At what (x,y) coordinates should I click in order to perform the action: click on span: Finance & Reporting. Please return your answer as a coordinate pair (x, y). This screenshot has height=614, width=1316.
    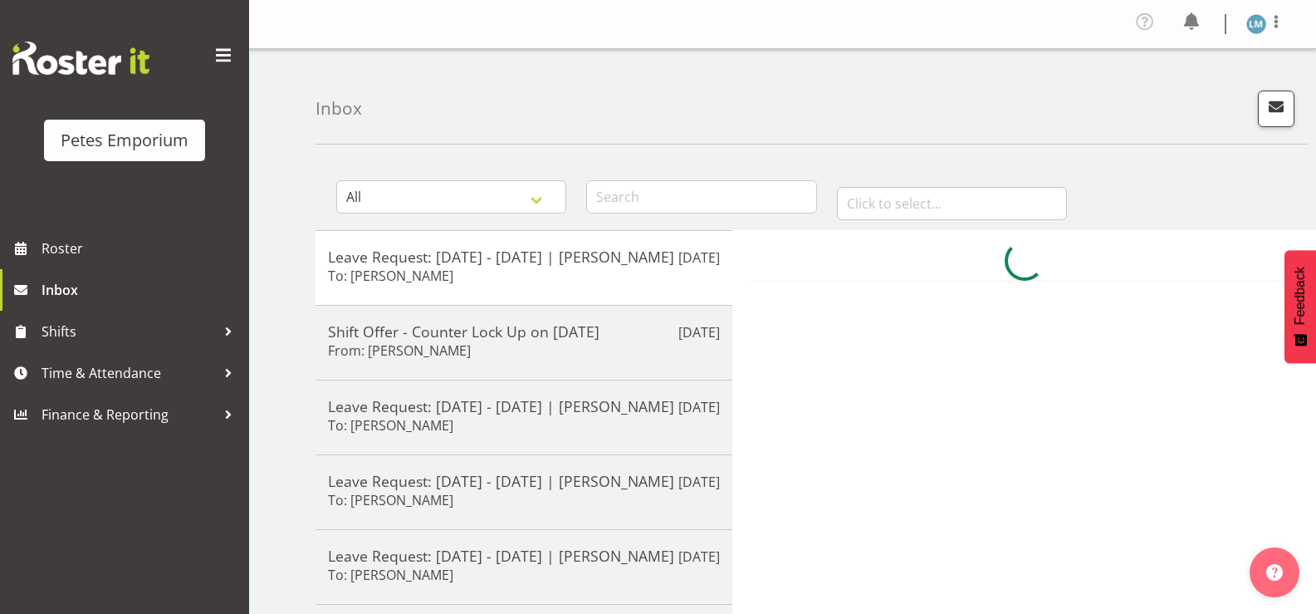
    Looking at the image, I should click on (129, 414).